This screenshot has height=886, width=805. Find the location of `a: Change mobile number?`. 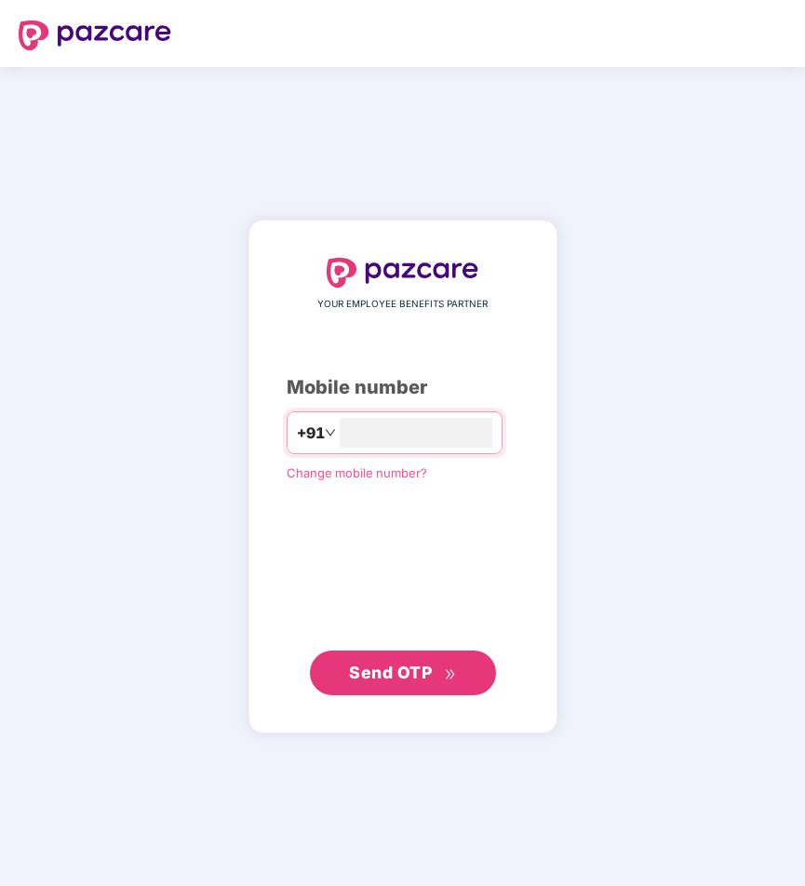

a: Change mobile number? is located at coordinates (356, 473).